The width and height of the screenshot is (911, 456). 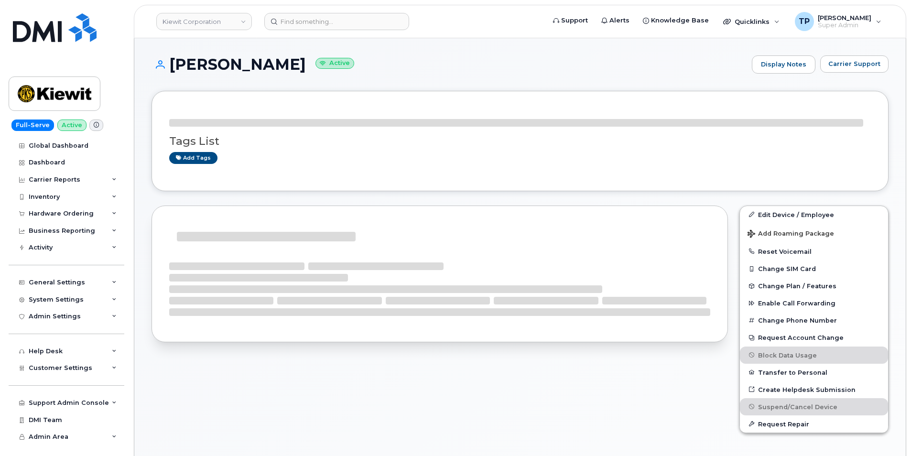 I want to click on h3: Tags List, so click(x=520, y=141).